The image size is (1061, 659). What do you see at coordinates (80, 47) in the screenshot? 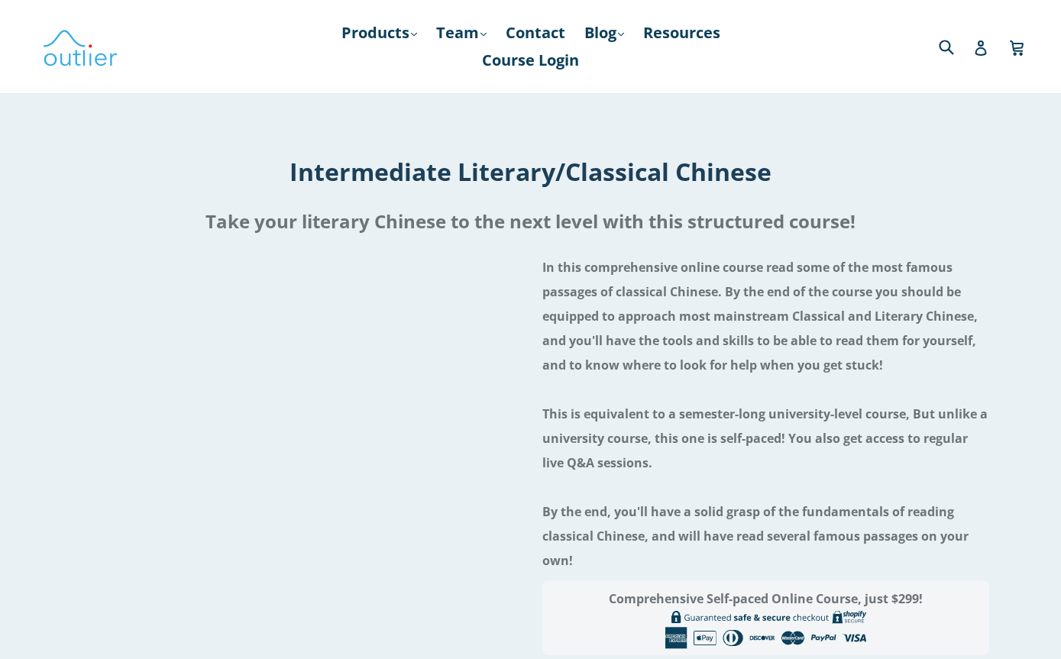
I see `img: Outlier Linguistics` at bounding box center [80, 47].